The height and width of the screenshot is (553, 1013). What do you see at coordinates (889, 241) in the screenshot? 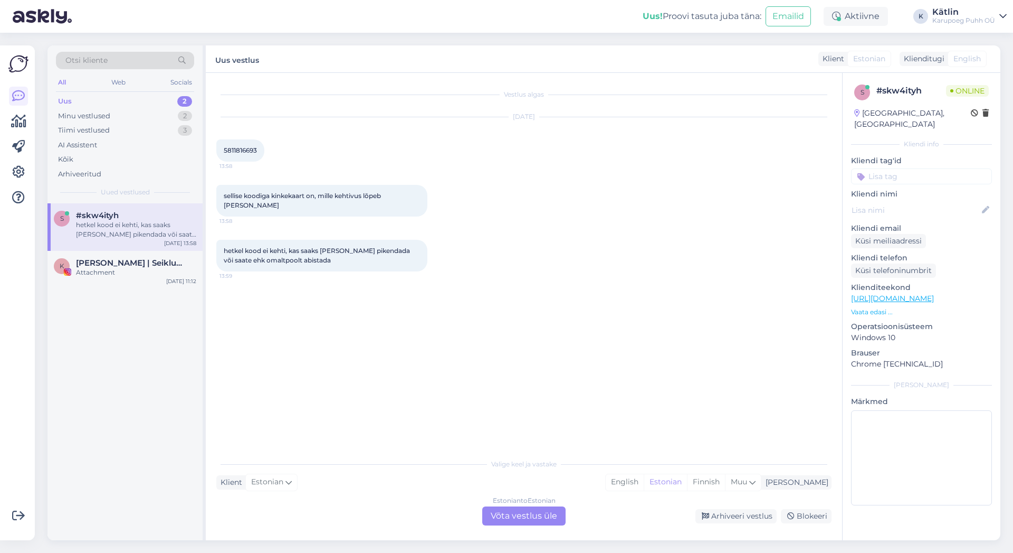
I see `div: Küsi meiliaadressi` at bounding box center [889, 241].